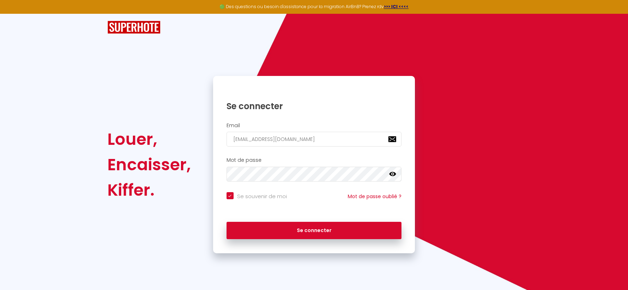 The width and height of the screenshot is (628, 290). What do you see at coordinates (314, 106) in the screenshot?
I see `h1: Se connecter` at bounding box center [314, 106].